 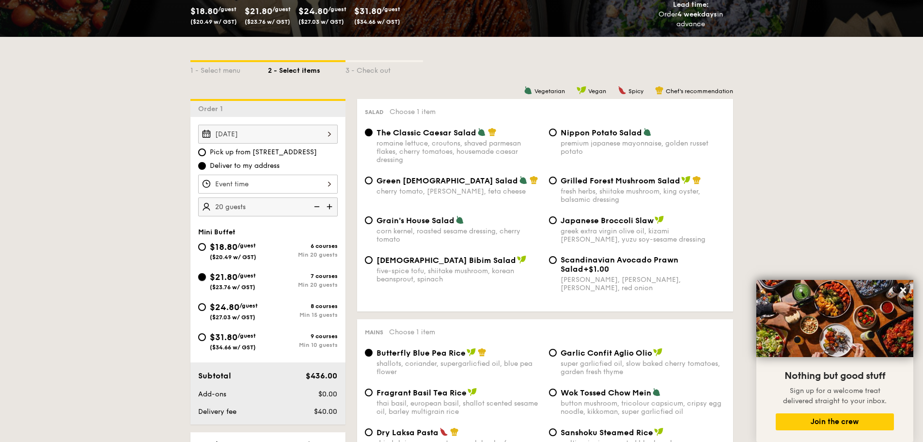 What do you see at coordinates (835, 318) in the screenshot?
I see `img: DSC07876-Edit02-Large.jpeg` at bounding box center [835, 318].